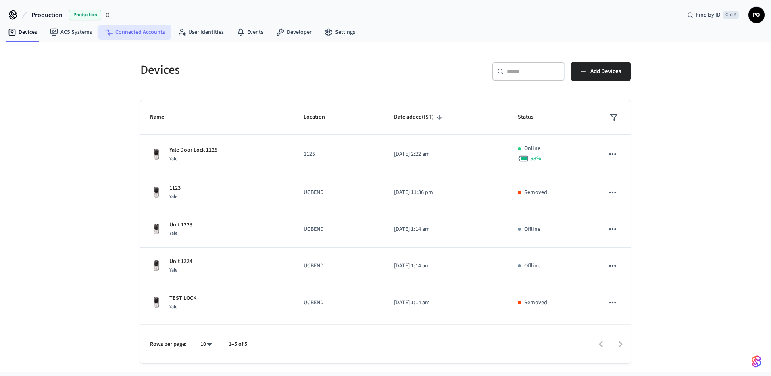 The height and width of the screenshot is (376, 771). Describe the element at coordinates (181, 261) in the screenshot. I see `p: Unit 1224` at that location.